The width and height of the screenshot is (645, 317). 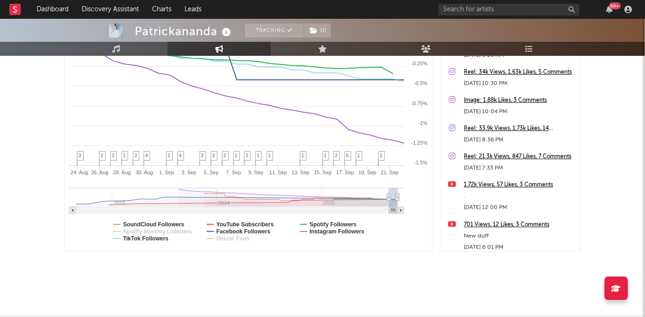 What do you see at coordinates (244, 232) in the screenshot?
I see `text: Facebook Followers` at bounding box center [244, 232].